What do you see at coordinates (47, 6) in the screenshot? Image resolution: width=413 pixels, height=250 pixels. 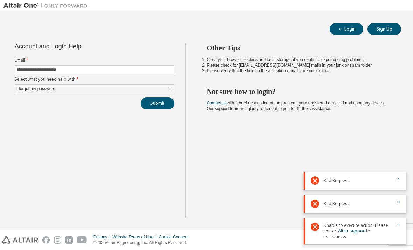 I see `img: Altair One` at bounding box center [47, 6].